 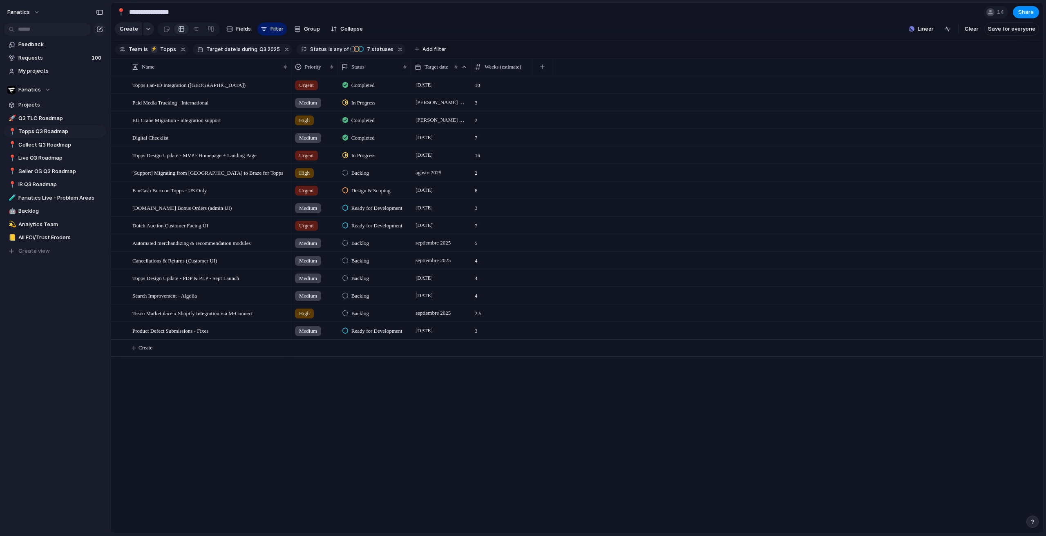 I want to click on button: Collapse, so click(x=346, y=29).